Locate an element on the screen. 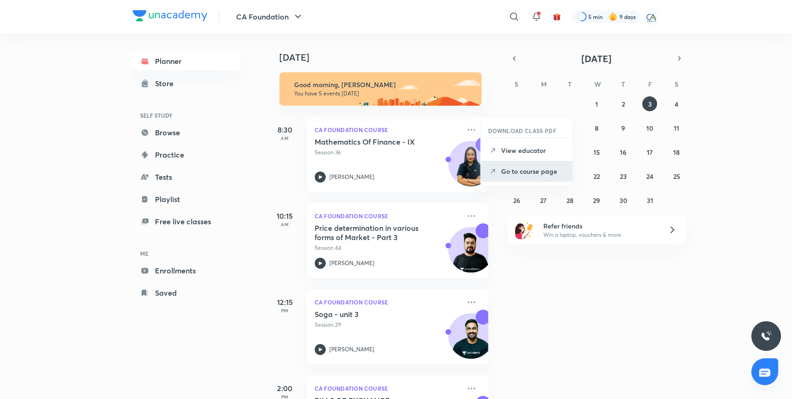 Image resolution: width=792 pixels, height=399 pixels. button: October 29, 2025 is located at coordinates (596, 200).